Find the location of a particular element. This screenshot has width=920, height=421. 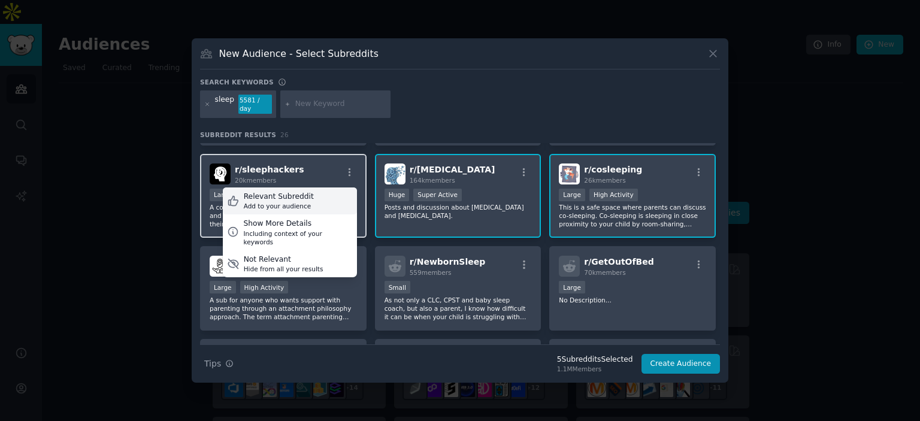

span: Tips is located at coordinates (213, 363).